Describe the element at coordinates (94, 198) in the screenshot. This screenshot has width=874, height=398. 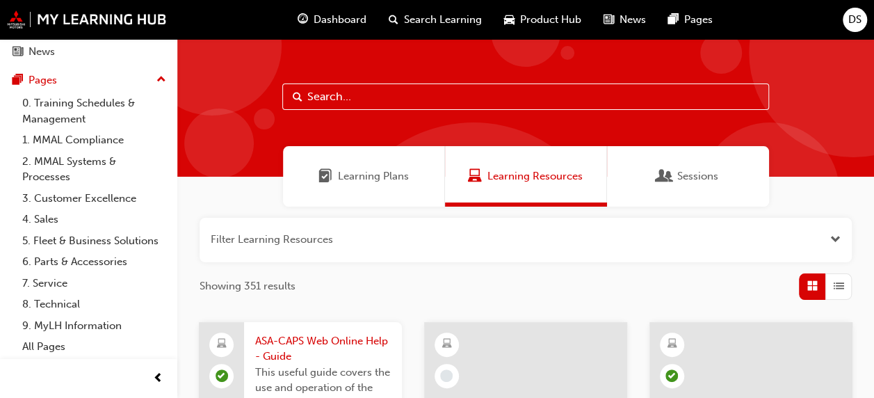
I see `a: 3. Customer Excellence` at that location.